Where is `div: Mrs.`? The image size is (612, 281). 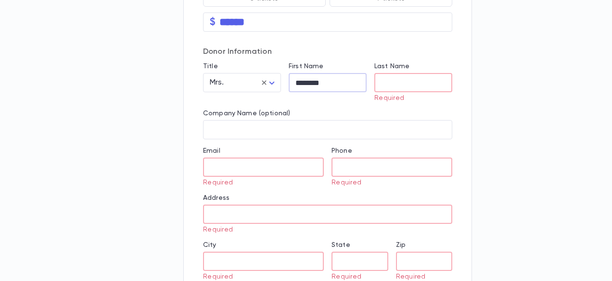
div: Mrs. is located at coordinates (242, 83).